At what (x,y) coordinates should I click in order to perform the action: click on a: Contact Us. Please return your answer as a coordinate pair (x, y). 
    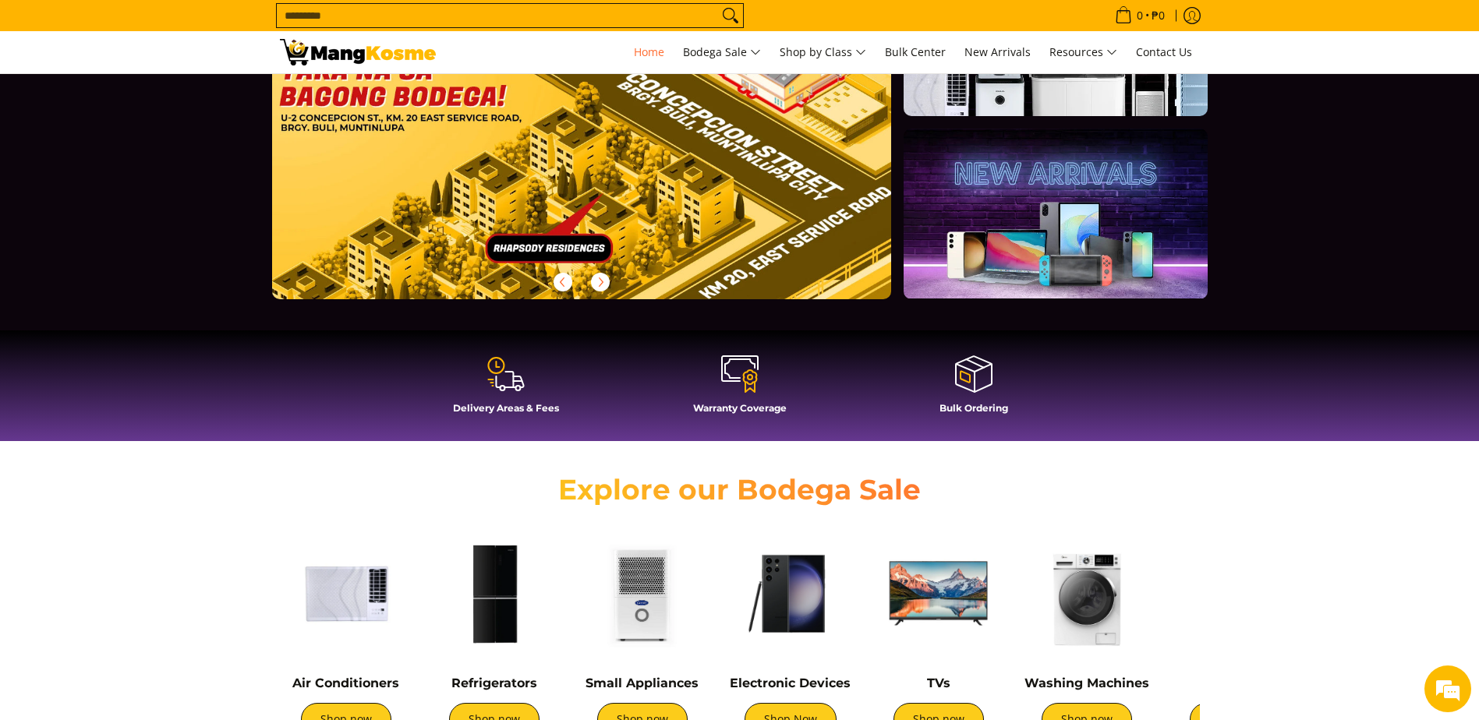
    Looking at the image, I should click on (1164, 52).